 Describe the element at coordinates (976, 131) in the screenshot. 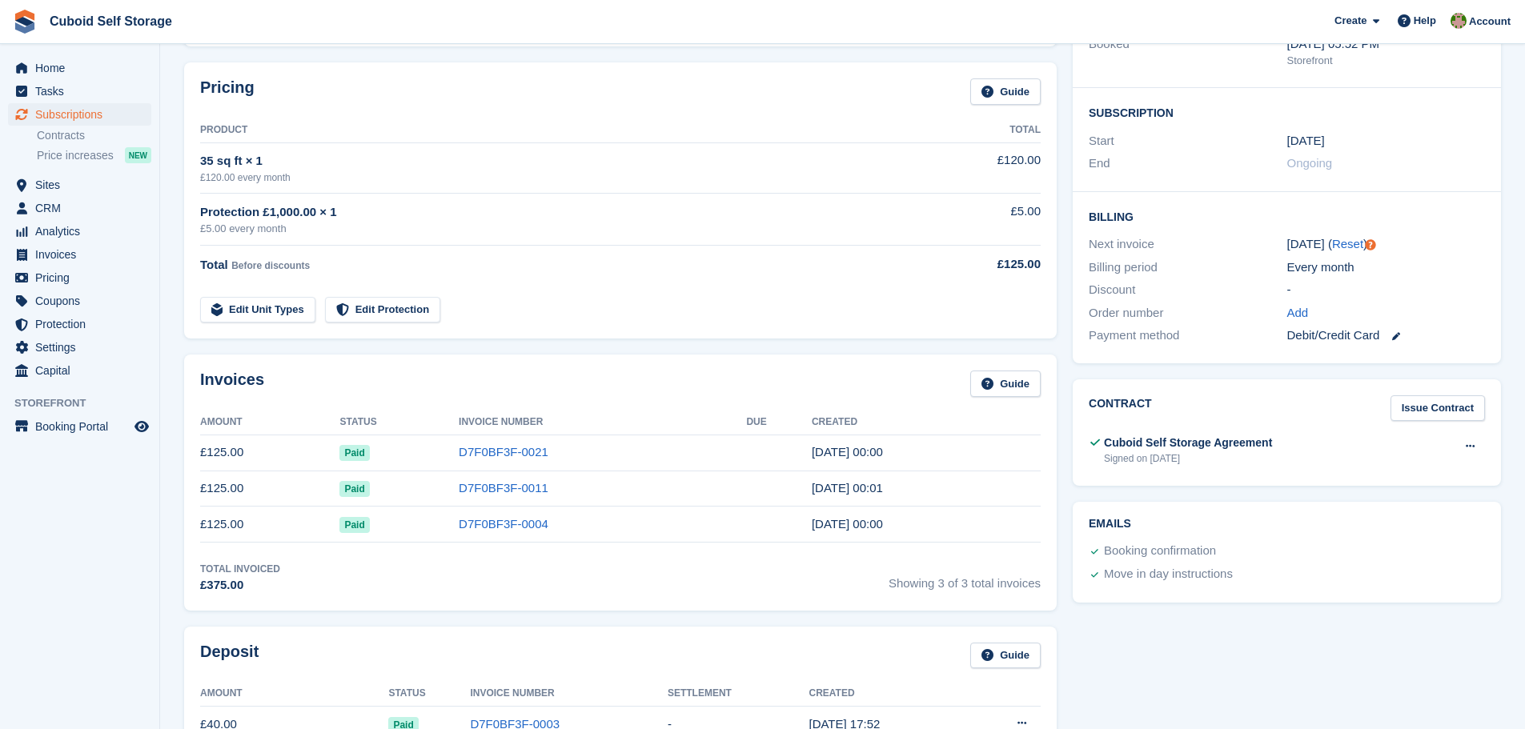

I see `th: Total` at that location.